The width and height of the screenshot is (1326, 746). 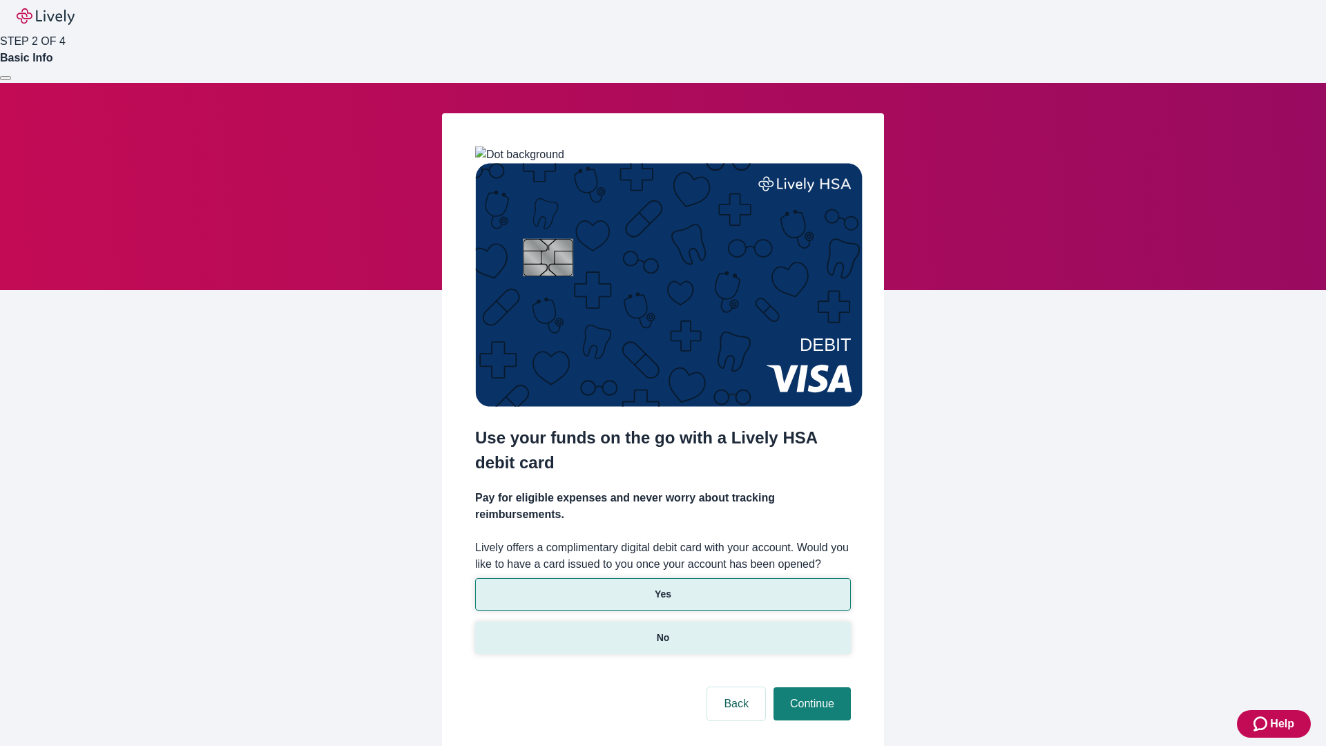 I want to click on label: Lively offers a complimentary digital debit card with your account. Would you like to have a card..., so click(x=663, y=556).